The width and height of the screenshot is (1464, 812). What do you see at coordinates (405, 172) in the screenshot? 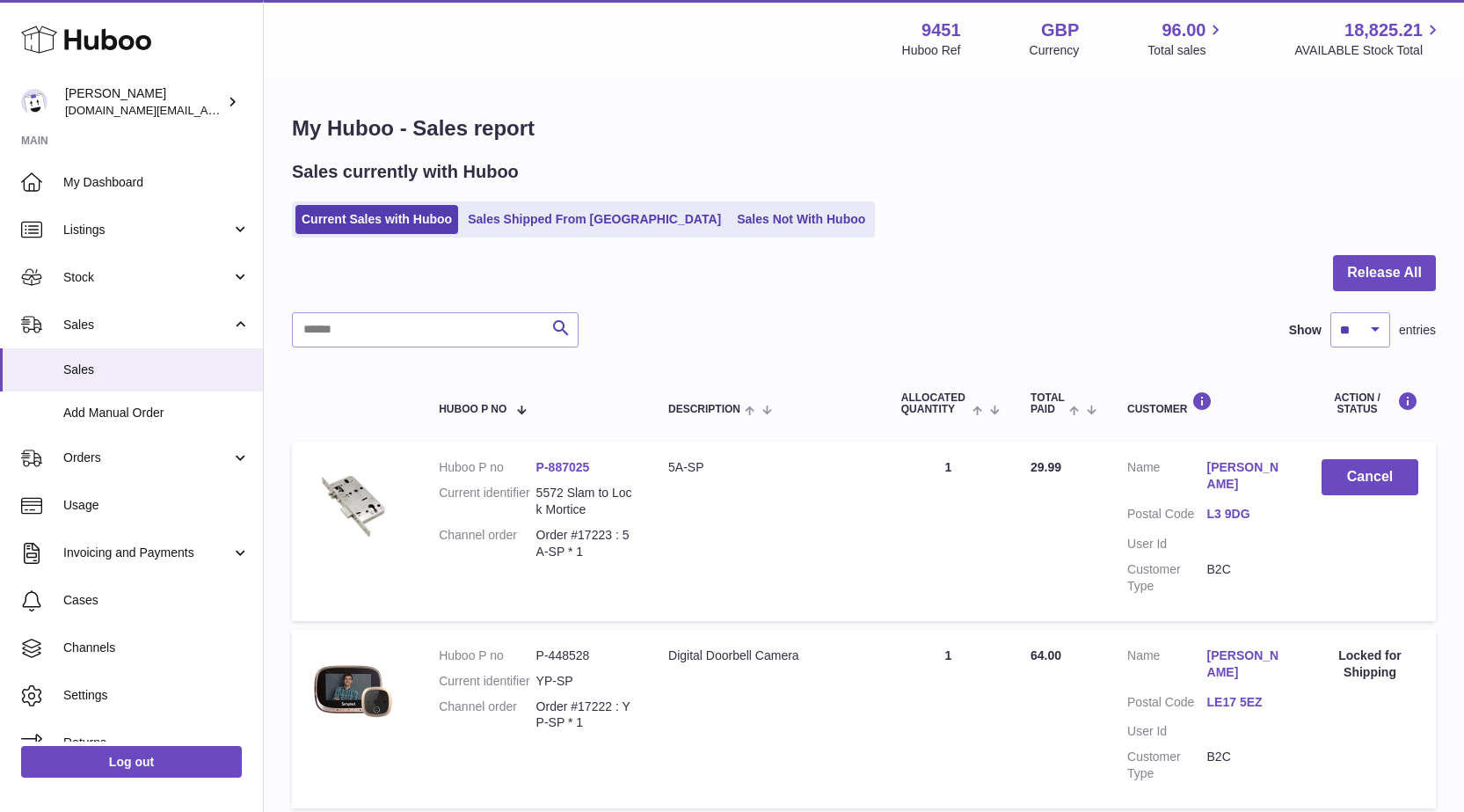
I see `h2: Sales currently with Huboo` at bounding box center [405, 172].